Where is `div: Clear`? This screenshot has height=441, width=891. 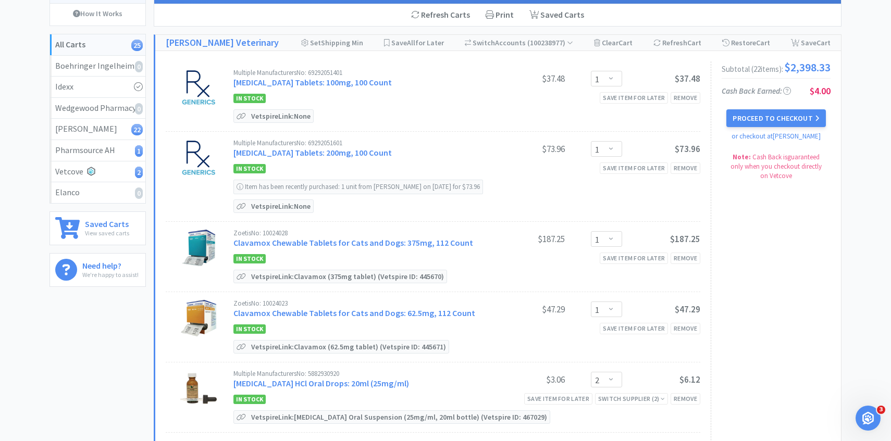 div: Clear is located at coordinates (613, 43).